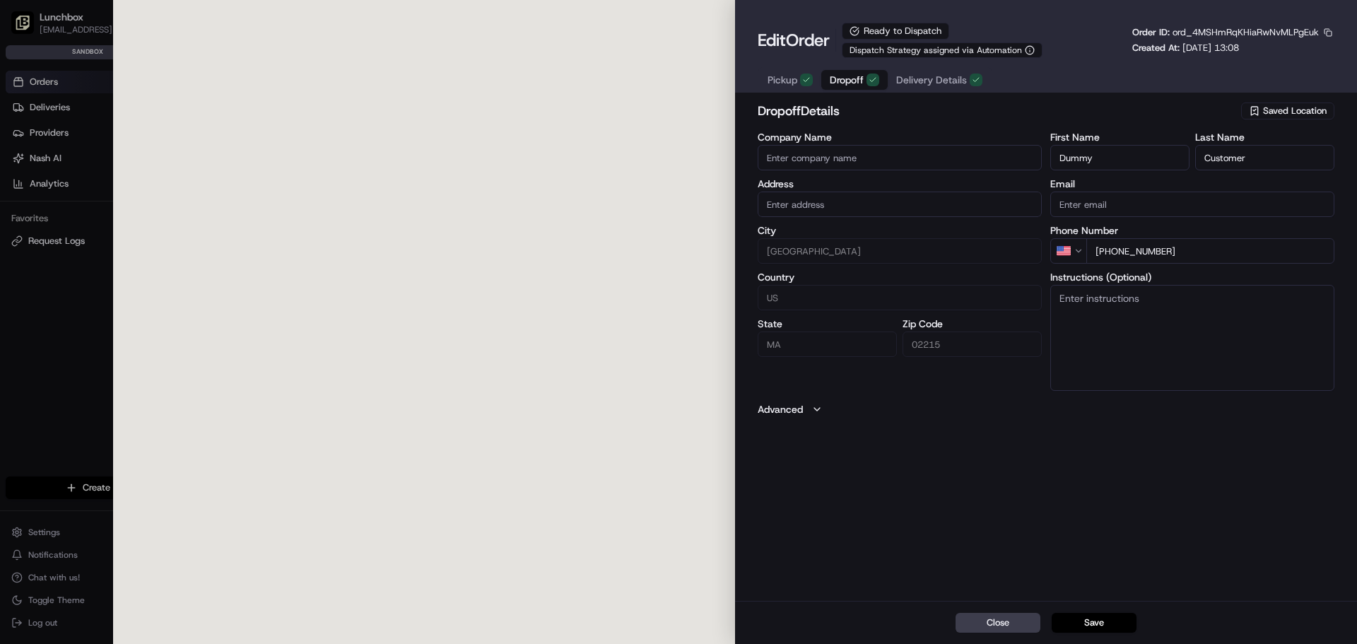 This screenshot has width=1357, height=644. I want to click on label: Last Name, so click(1264, 137).